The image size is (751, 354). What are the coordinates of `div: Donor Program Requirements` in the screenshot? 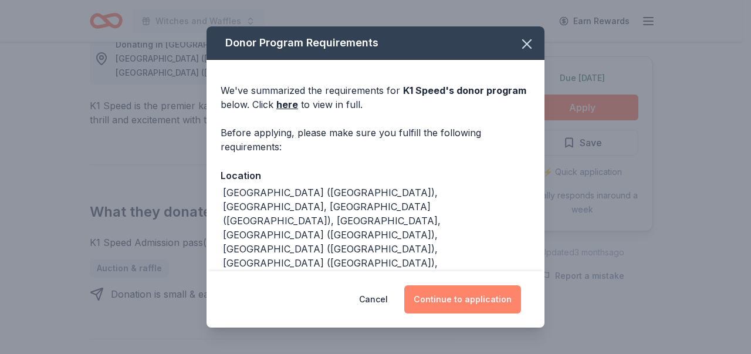 It's located at (375, 43).